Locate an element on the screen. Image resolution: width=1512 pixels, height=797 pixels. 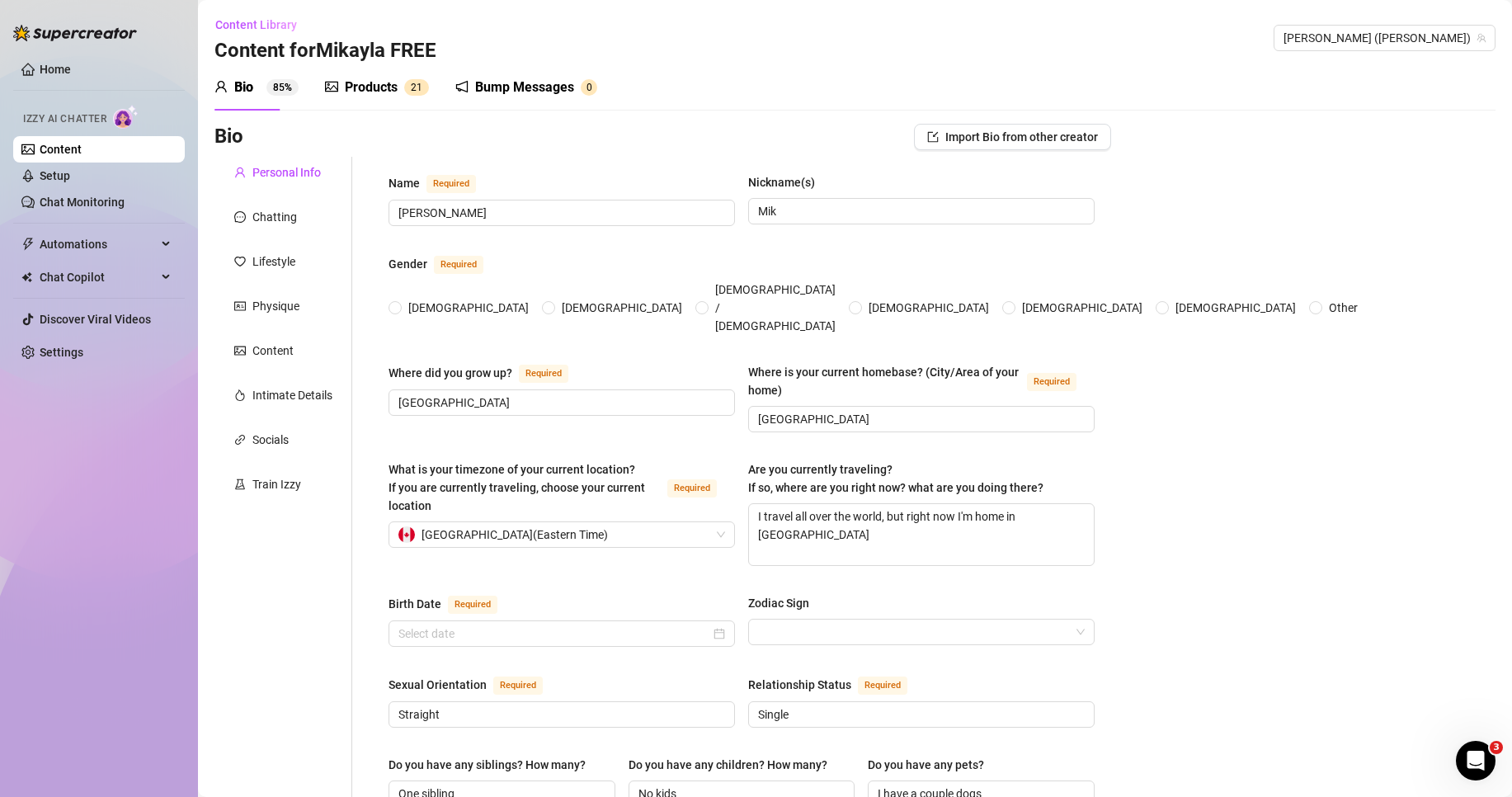
img: Chat Copilot is located at coordinates (27, 277).